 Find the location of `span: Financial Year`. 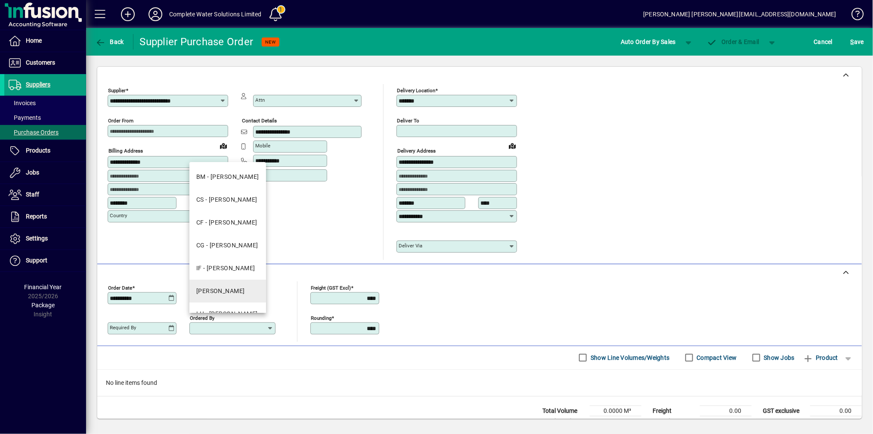

span: Financial Year is located at coordinates (43, 287).